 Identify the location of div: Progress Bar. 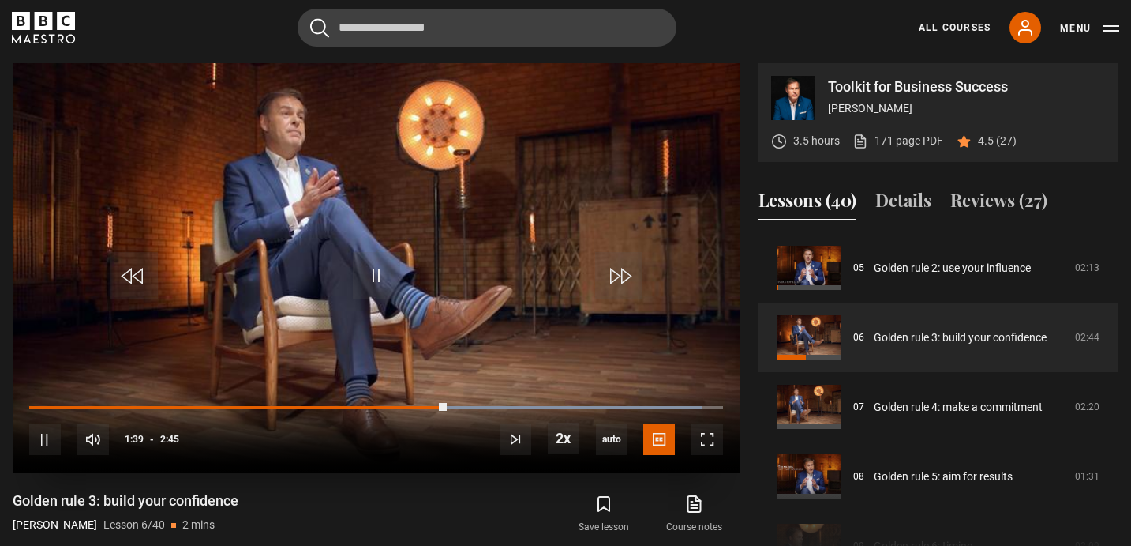
(376, 407).